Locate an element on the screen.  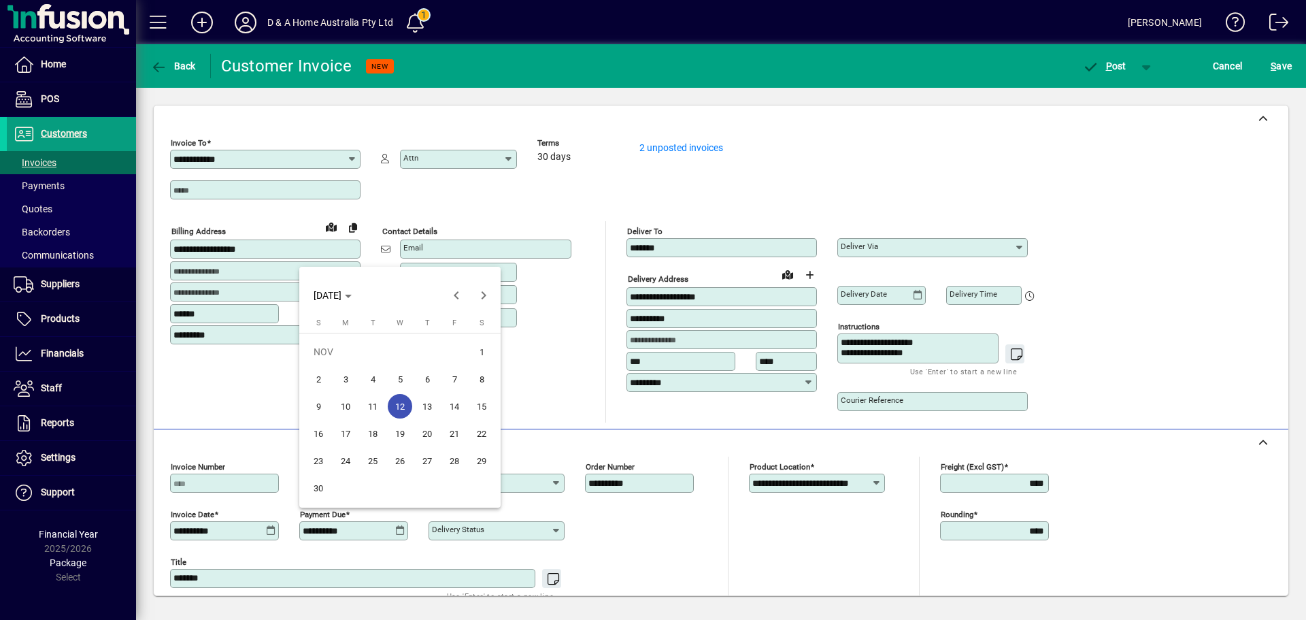
button: Tue Nov 04 2025 is located at coordinates (373, 379).